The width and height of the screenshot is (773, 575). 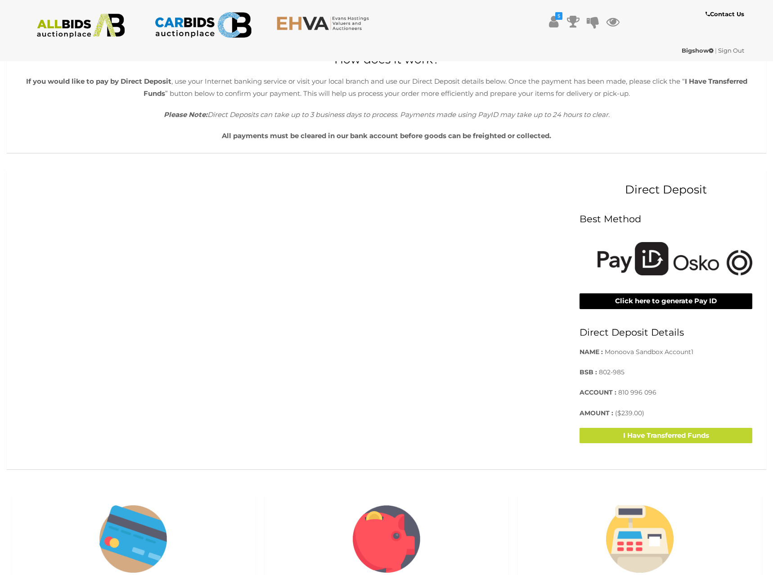 I want to click on img: EHVA.com.au, so click(x=325, y=23).